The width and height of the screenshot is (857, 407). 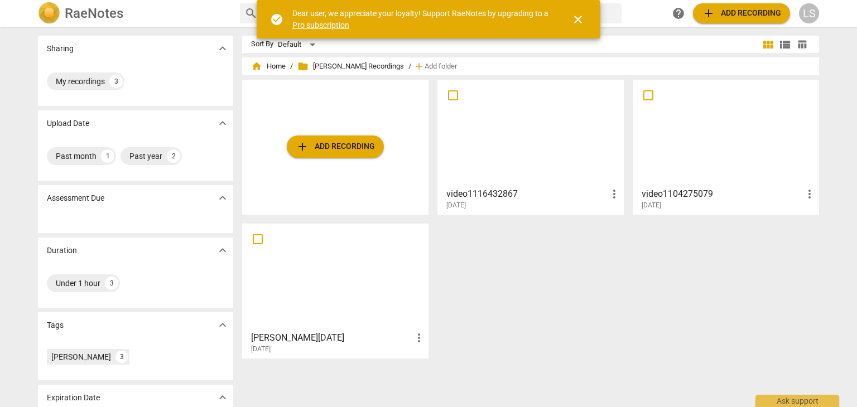 What do you see at coordinates (331, 338) in the screenshot?
I see `h3: Lauren_Lynne June 3rd` at bounding box center [331, 338].